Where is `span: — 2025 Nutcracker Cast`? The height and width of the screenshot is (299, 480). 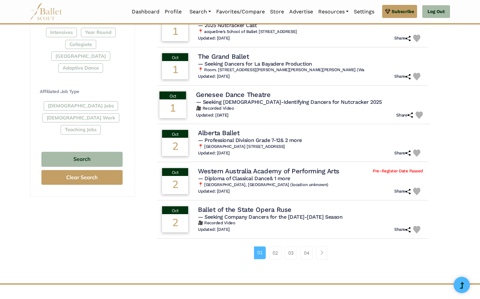 span: — 2025 Nutcracker Cast is located at coordinates (227, 25).